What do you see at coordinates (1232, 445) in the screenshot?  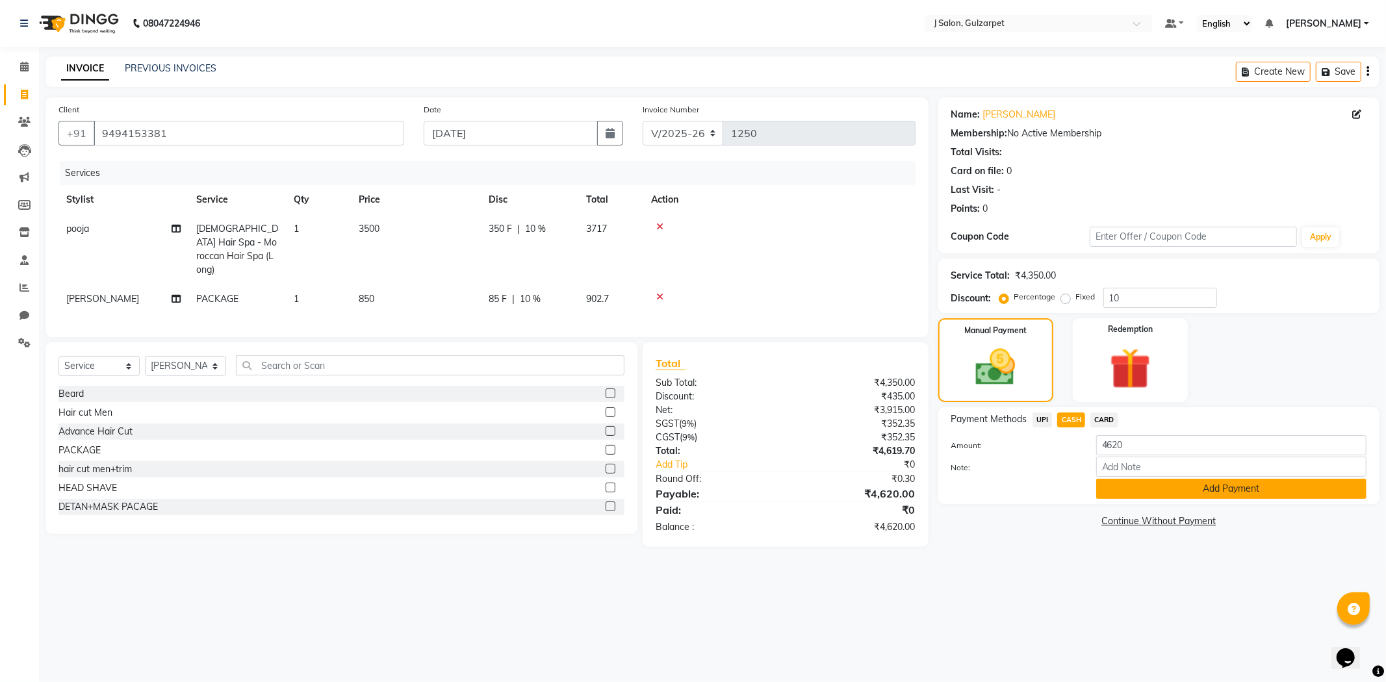 I see `input: Amount` at bounding box center [1232, 445].